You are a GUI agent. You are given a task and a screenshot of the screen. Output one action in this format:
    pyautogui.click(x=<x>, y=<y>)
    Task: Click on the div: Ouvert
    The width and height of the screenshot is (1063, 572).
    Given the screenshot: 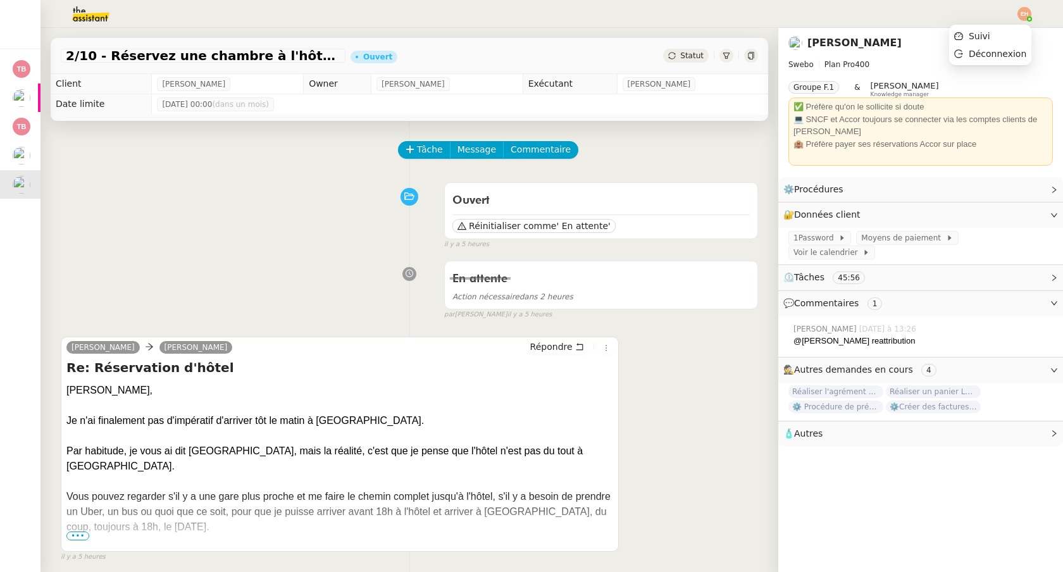 What is the action you would take?
    pyautogui.click(x=378, y=57)
    